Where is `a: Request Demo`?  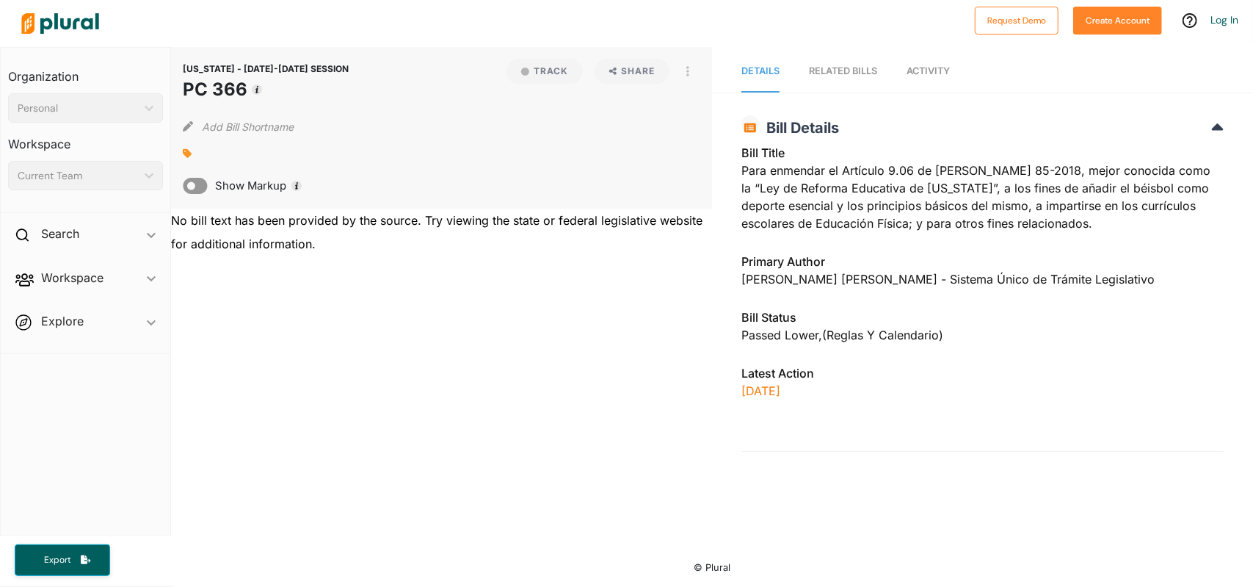
a: Request Demo is located at coordinates (1017, 19).